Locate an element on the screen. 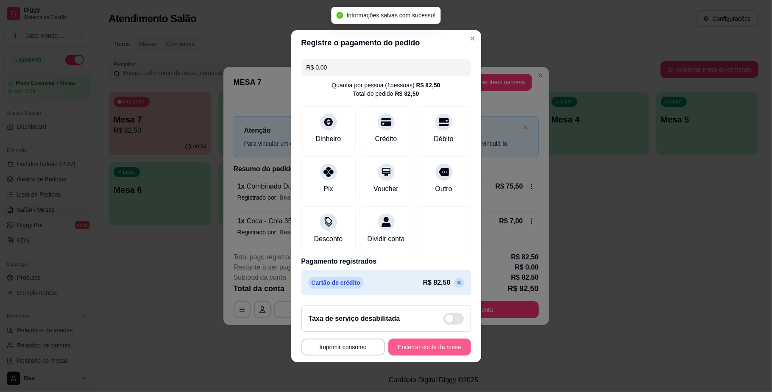 Image resolution: width=772 pixels, height=392 pixels. h2: Taxa de serviço desabilitada is located at coordinates (355, 319).